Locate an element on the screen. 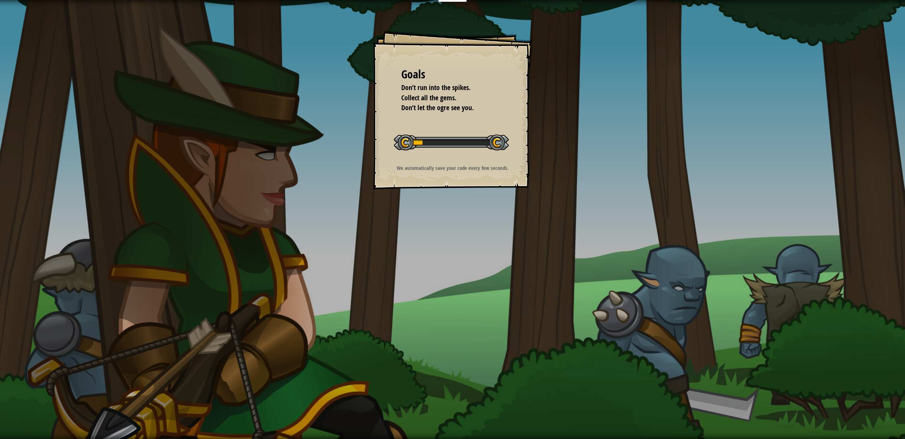 The width and height of the screenshot is (905, 439). p: We automatically save your code every few seconds. is located at coordinates (453, 168).